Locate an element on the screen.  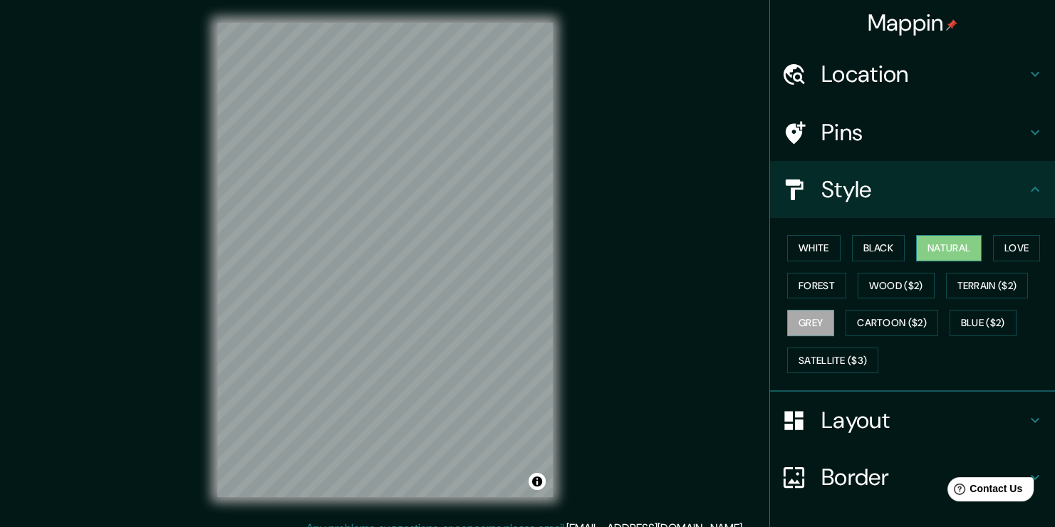
button: Cartoon ($2) is located at coordinates (892, 323).